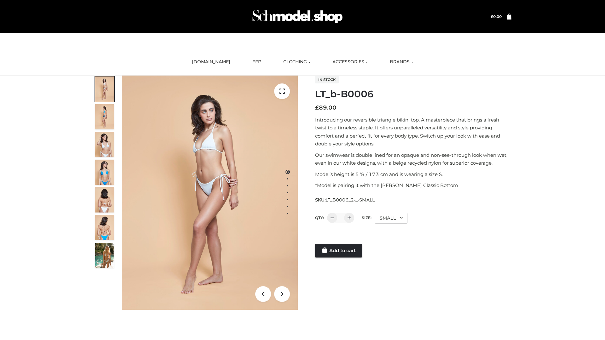 Image resolution: width=605 pixels, height=340 pixels. Describe the element at coordinates (345, 200) in the screenshot. I see `span: SKU:` at that location.